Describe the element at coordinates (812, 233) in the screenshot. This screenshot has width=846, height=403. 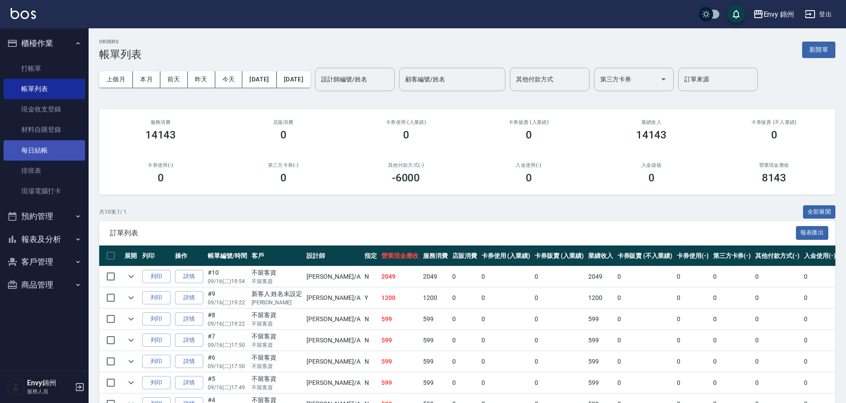
I see `button: 報表匯出` at that location.